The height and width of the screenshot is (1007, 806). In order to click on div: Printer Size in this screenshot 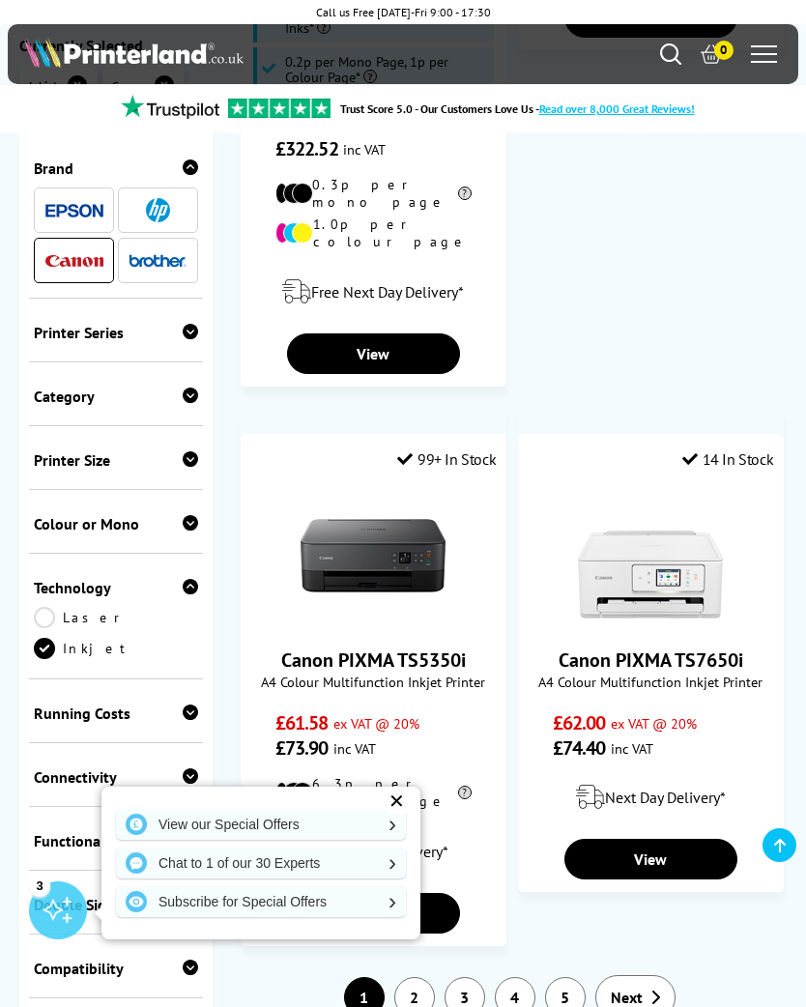, I will do `click(116, 460)`.